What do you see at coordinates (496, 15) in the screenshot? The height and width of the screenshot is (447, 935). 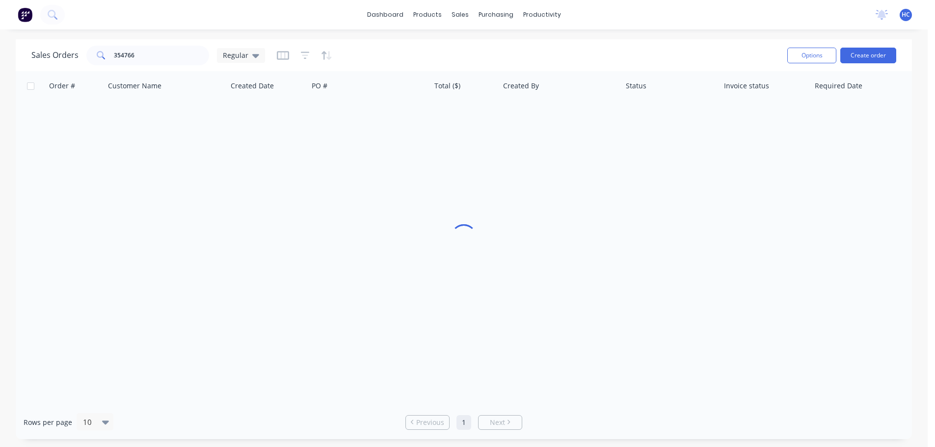 I see `div: purchasing` at bounding box center [496, 15].